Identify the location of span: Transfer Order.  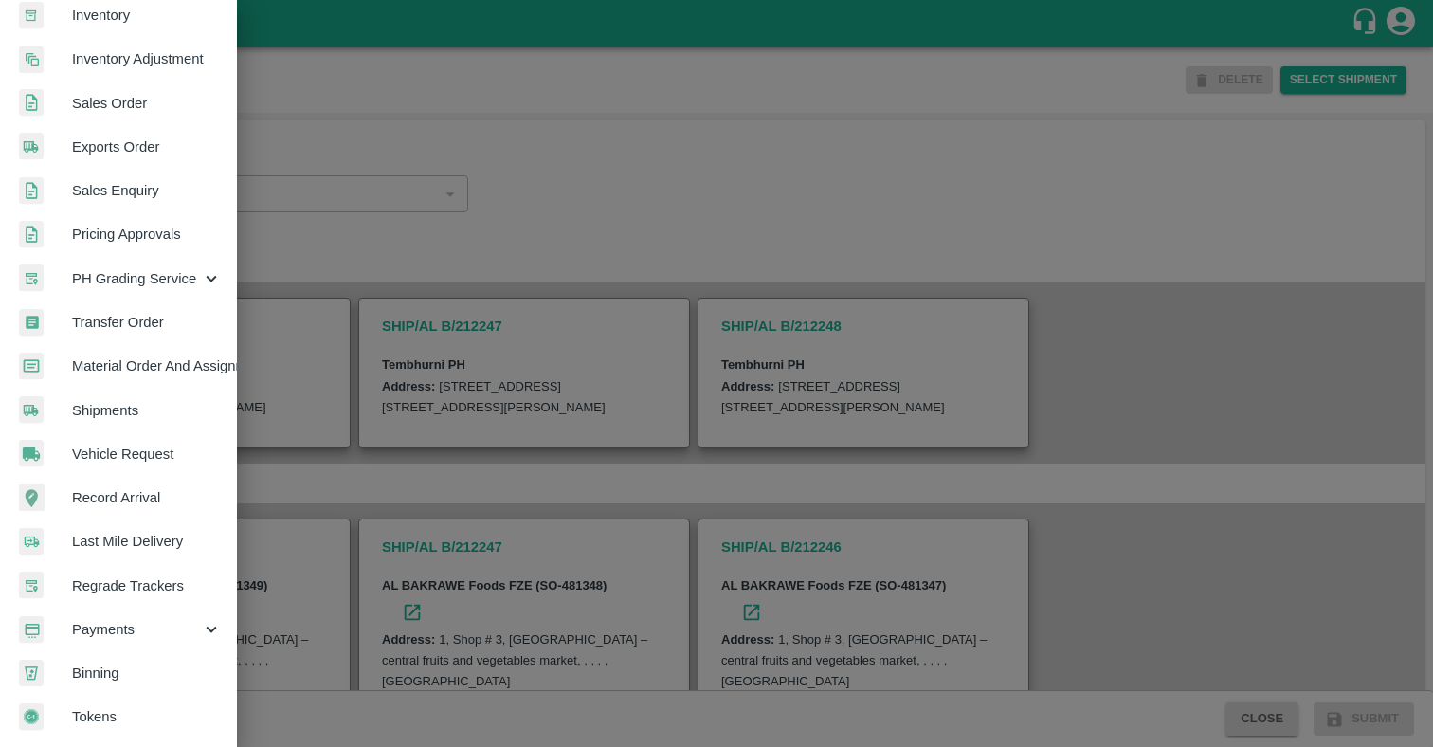
(147, 322).